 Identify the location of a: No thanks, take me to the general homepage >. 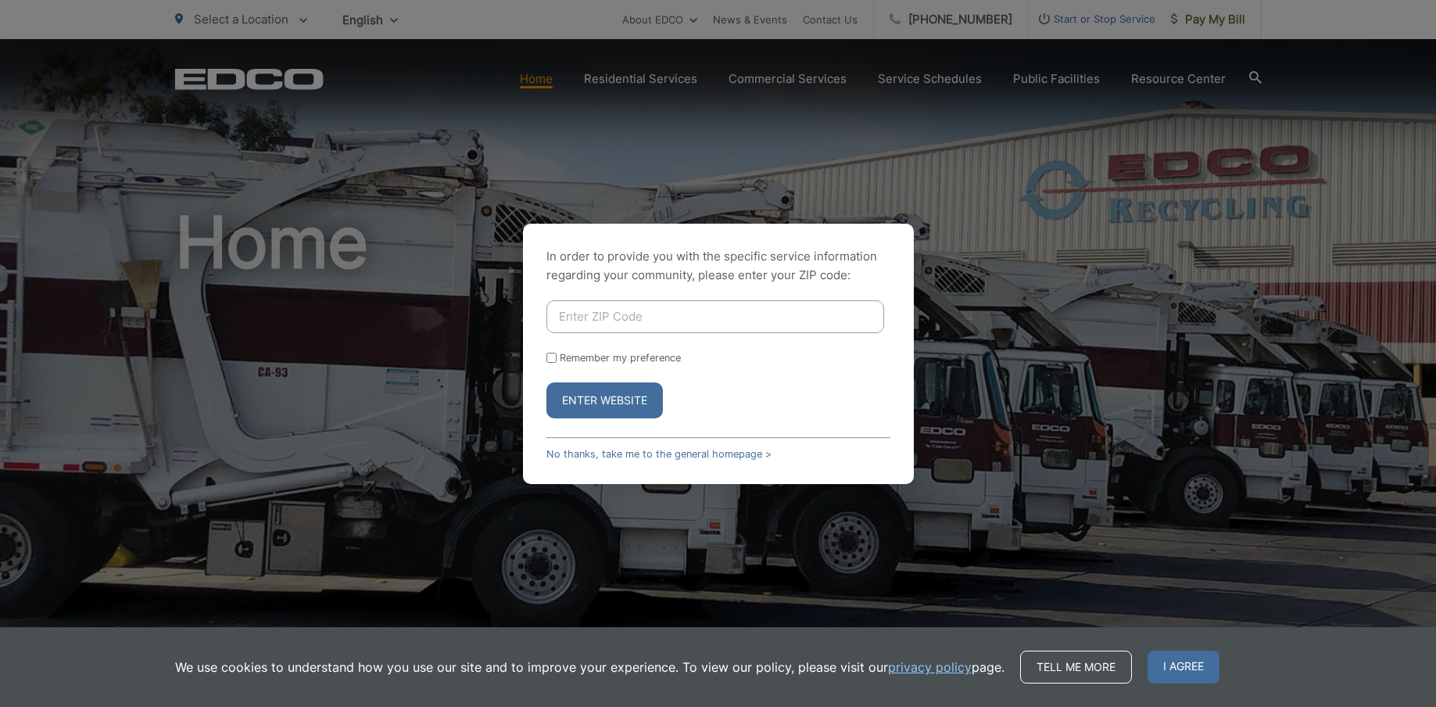
(659, 453).